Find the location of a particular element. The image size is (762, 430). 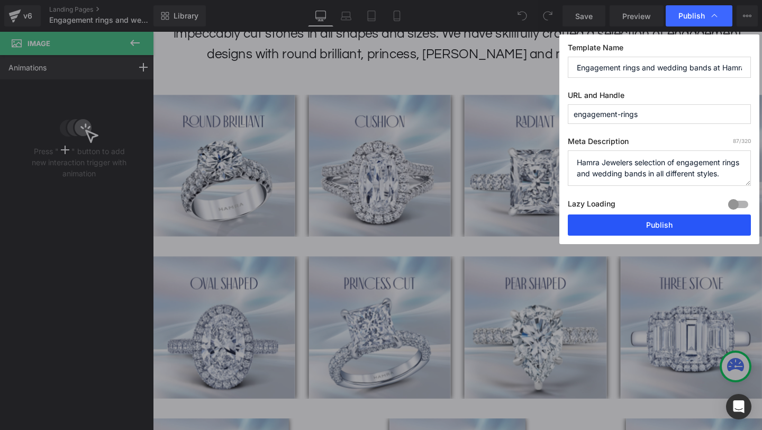

label: Lazy Loading is located at coordinates (591, 205).